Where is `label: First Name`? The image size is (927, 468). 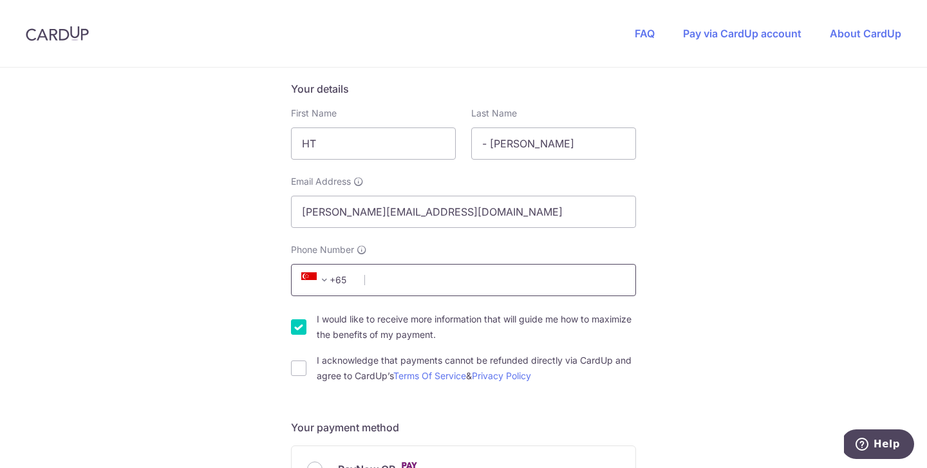 label: First Name is located at coordinates (314, 113).